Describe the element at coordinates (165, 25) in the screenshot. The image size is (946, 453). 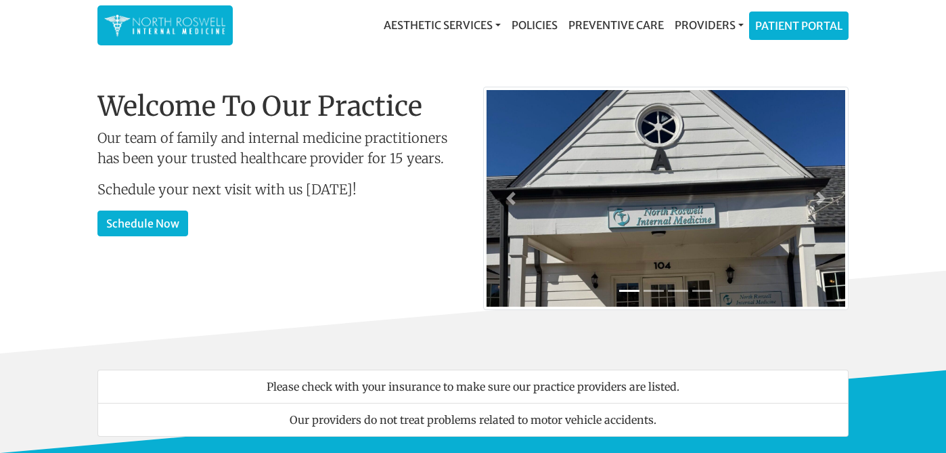
I see `img: North Roswell Internal Medicine` at that location.